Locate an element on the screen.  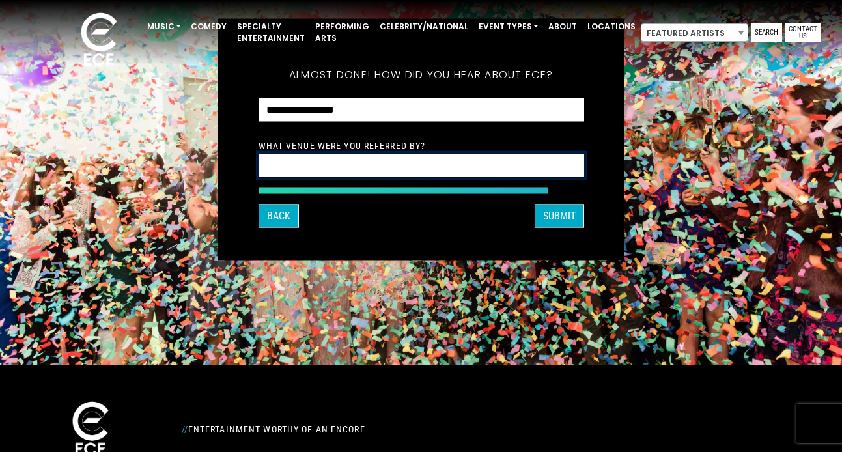
a: Music is located at coordinates (163, 27).